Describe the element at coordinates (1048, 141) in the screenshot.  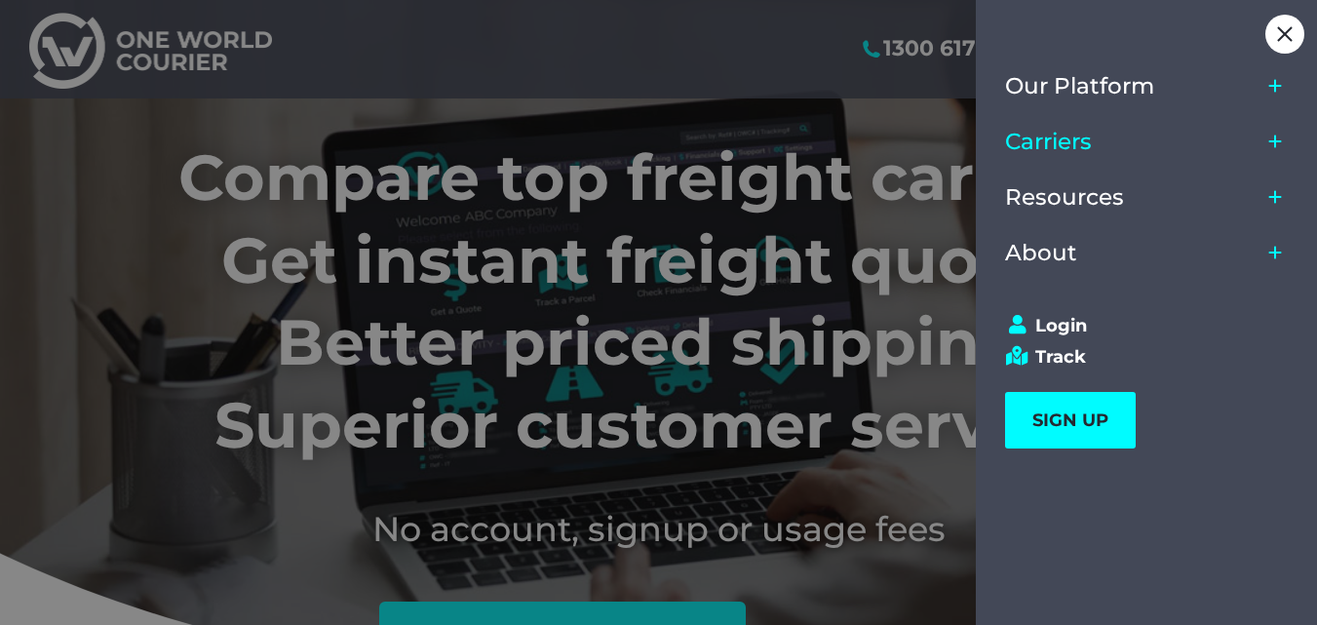
I see `span: Carriers` at that location.